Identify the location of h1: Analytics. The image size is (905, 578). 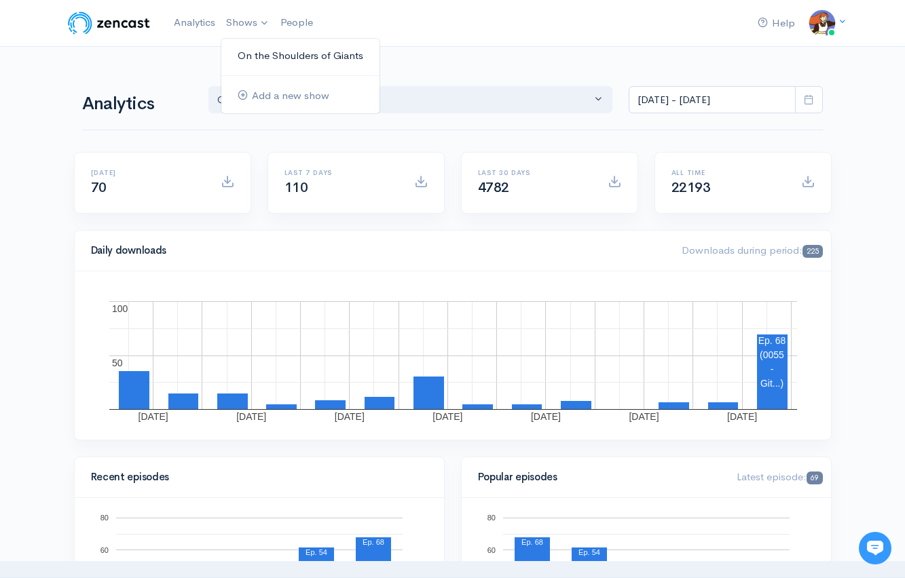
(137, 104).